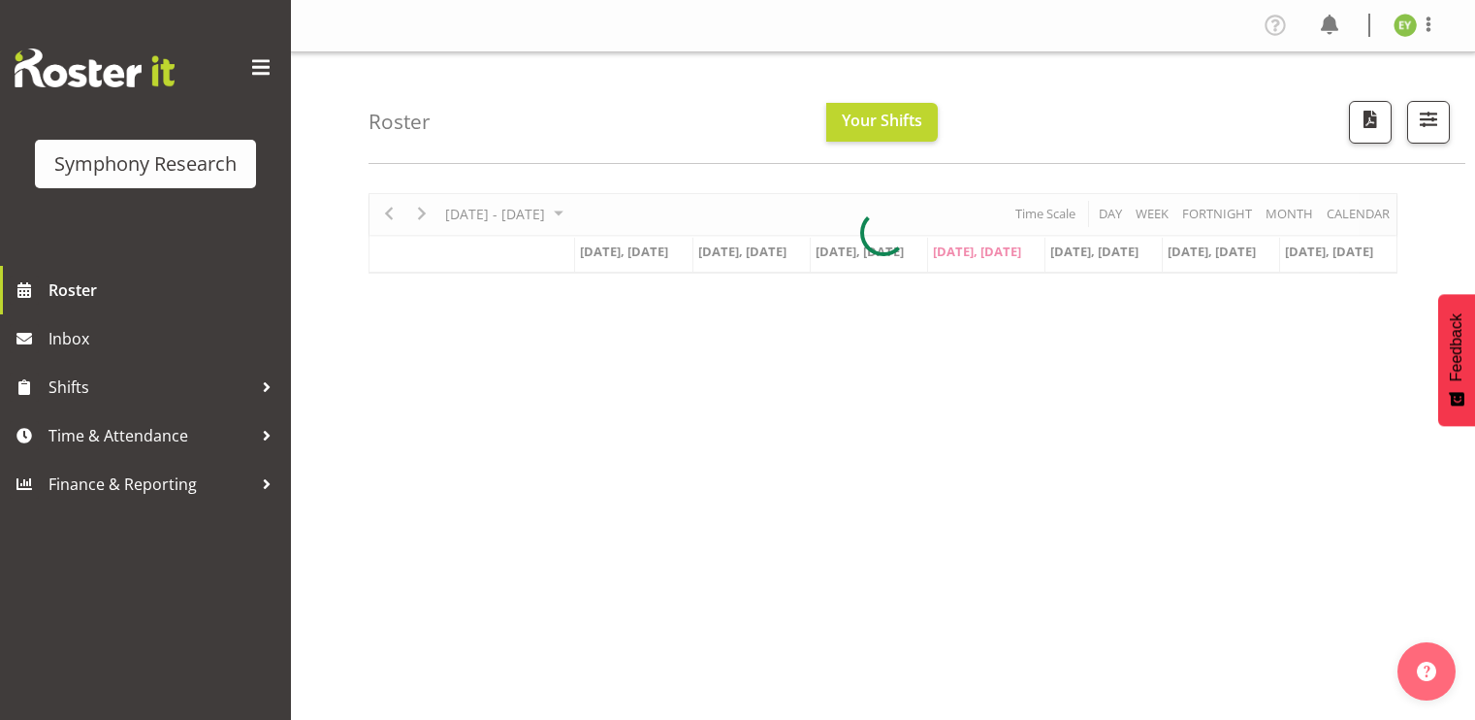 This screenshot has width=1475, height=720. What do you see at coordinates (150, 484) in the screenshot?
I see `span: Finance & Reporting` at bounding box center [150, 484].